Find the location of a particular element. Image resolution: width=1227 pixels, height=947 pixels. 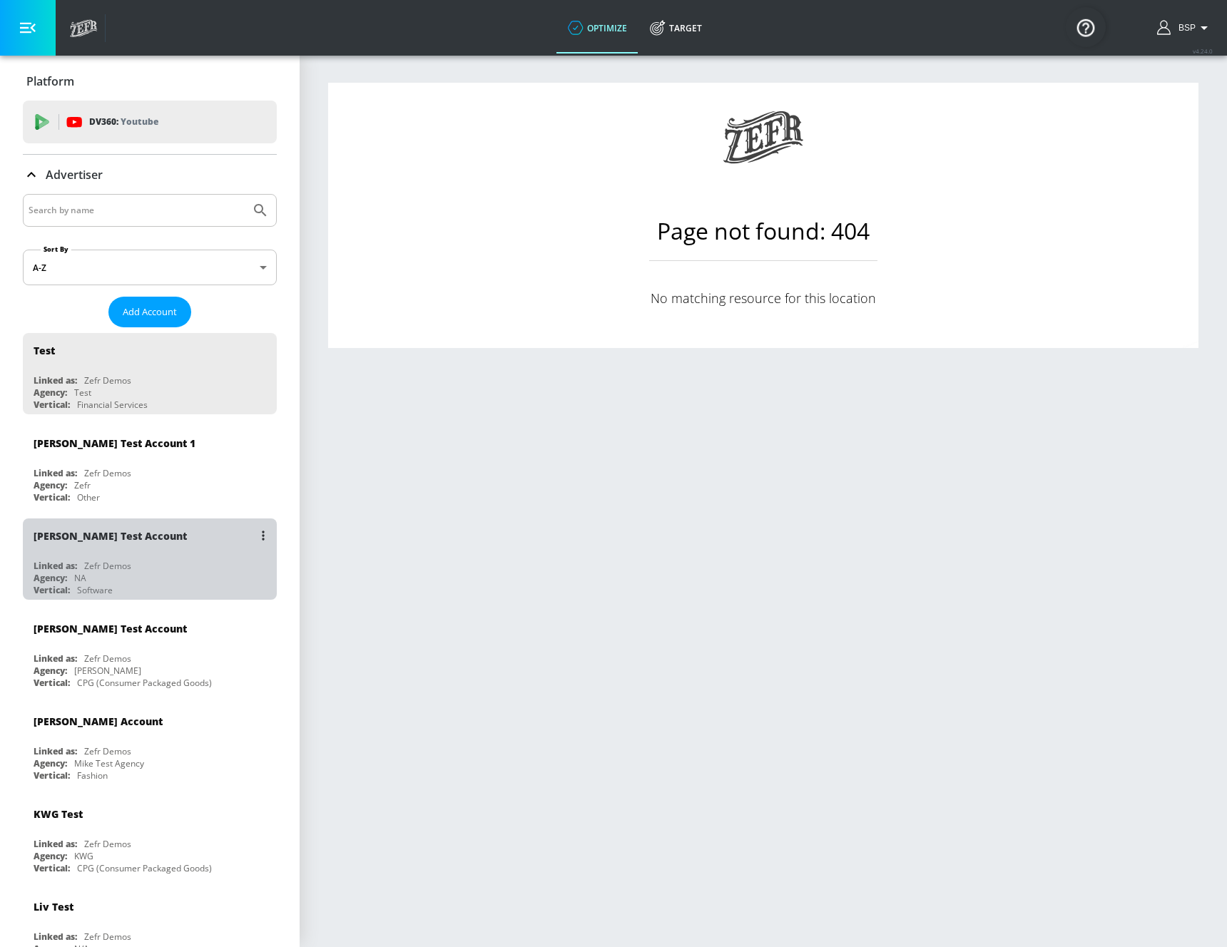

div: KWG Test is located at coordinates (58, 814).